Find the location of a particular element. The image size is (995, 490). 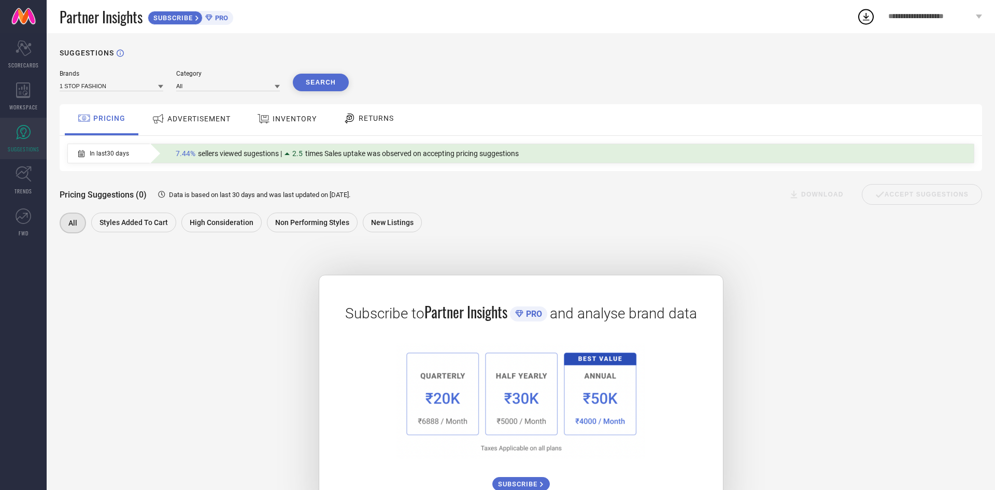

span: PRICING is located at coordinates (109, 118).